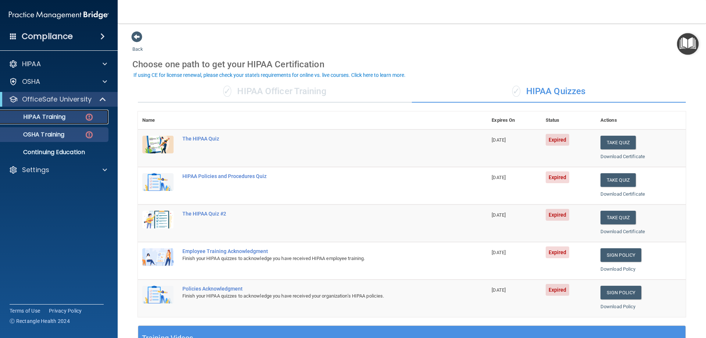 The image size is (706, 338). Describe the element at coordinates (31, 82) in the screenshot. I see `p: OSHA` at that location.